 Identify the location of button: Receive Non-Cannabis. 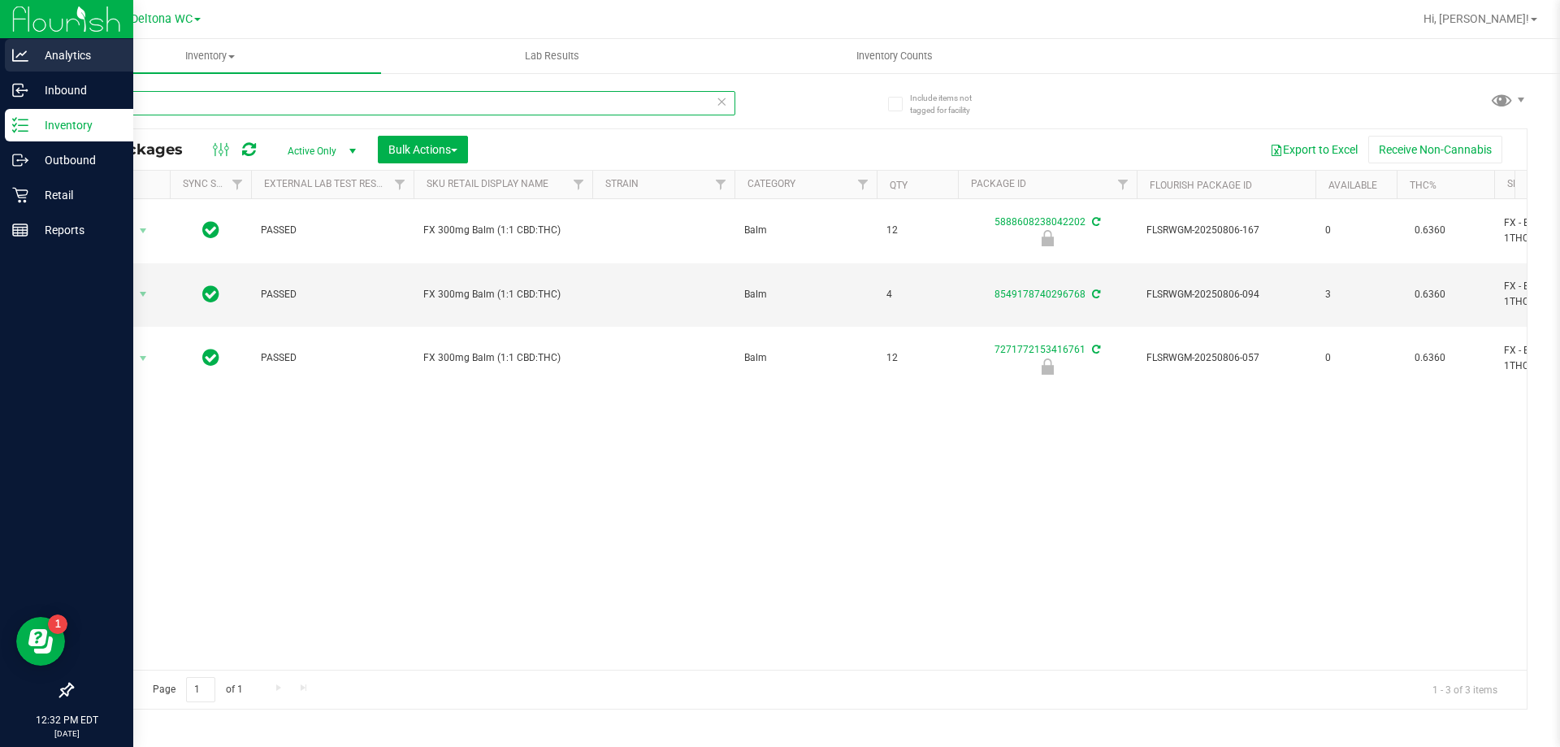
(1435, 150).